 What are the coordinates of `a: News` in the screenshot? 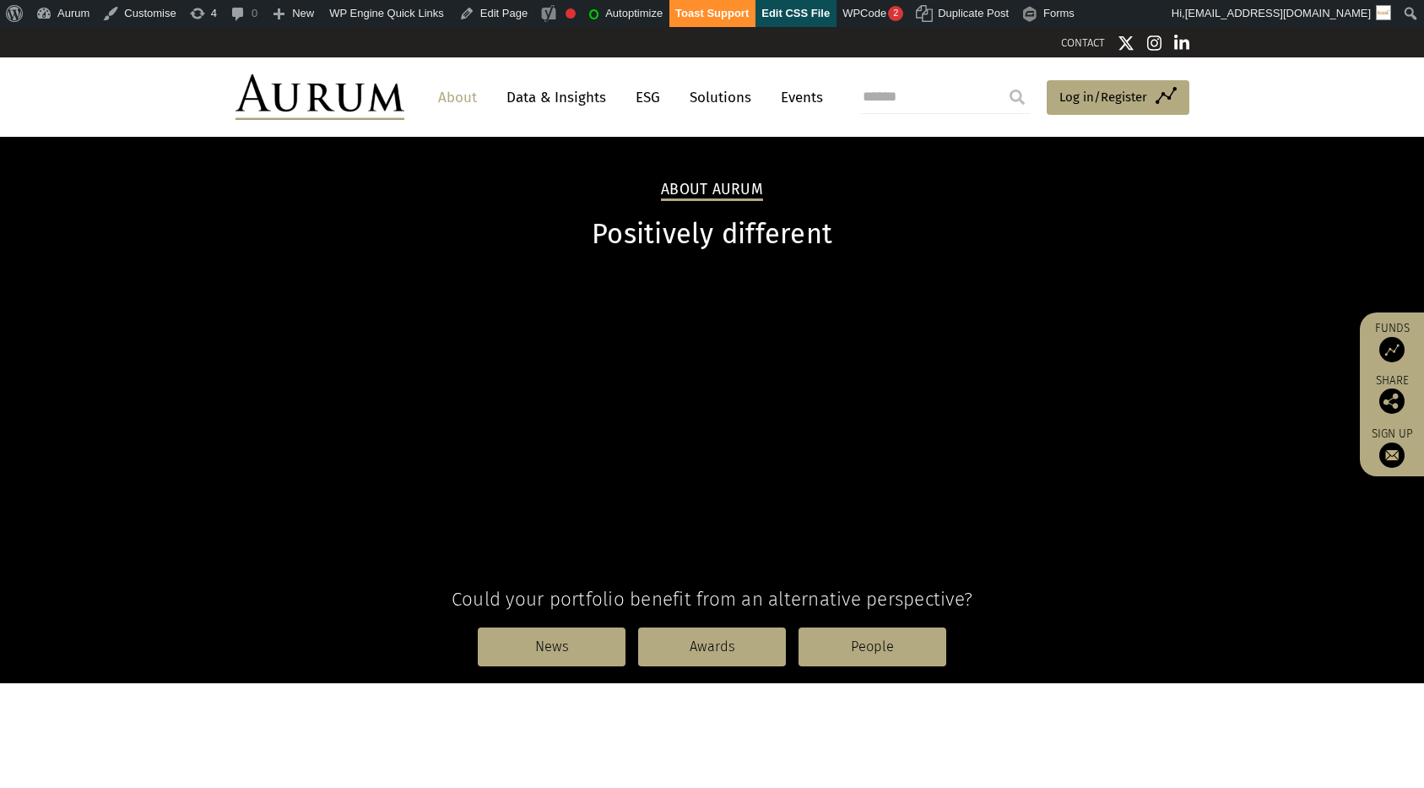 It's located at (551, 647).